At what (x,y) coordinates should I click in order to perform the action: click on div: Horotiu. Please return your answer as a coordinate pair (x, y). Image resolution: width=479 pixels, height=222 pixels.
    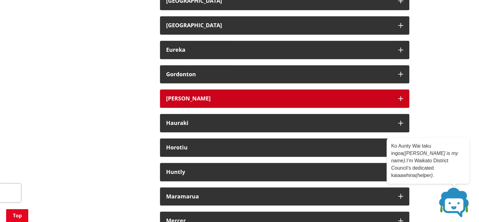
    Looking at the image, I should click on (279, 148).